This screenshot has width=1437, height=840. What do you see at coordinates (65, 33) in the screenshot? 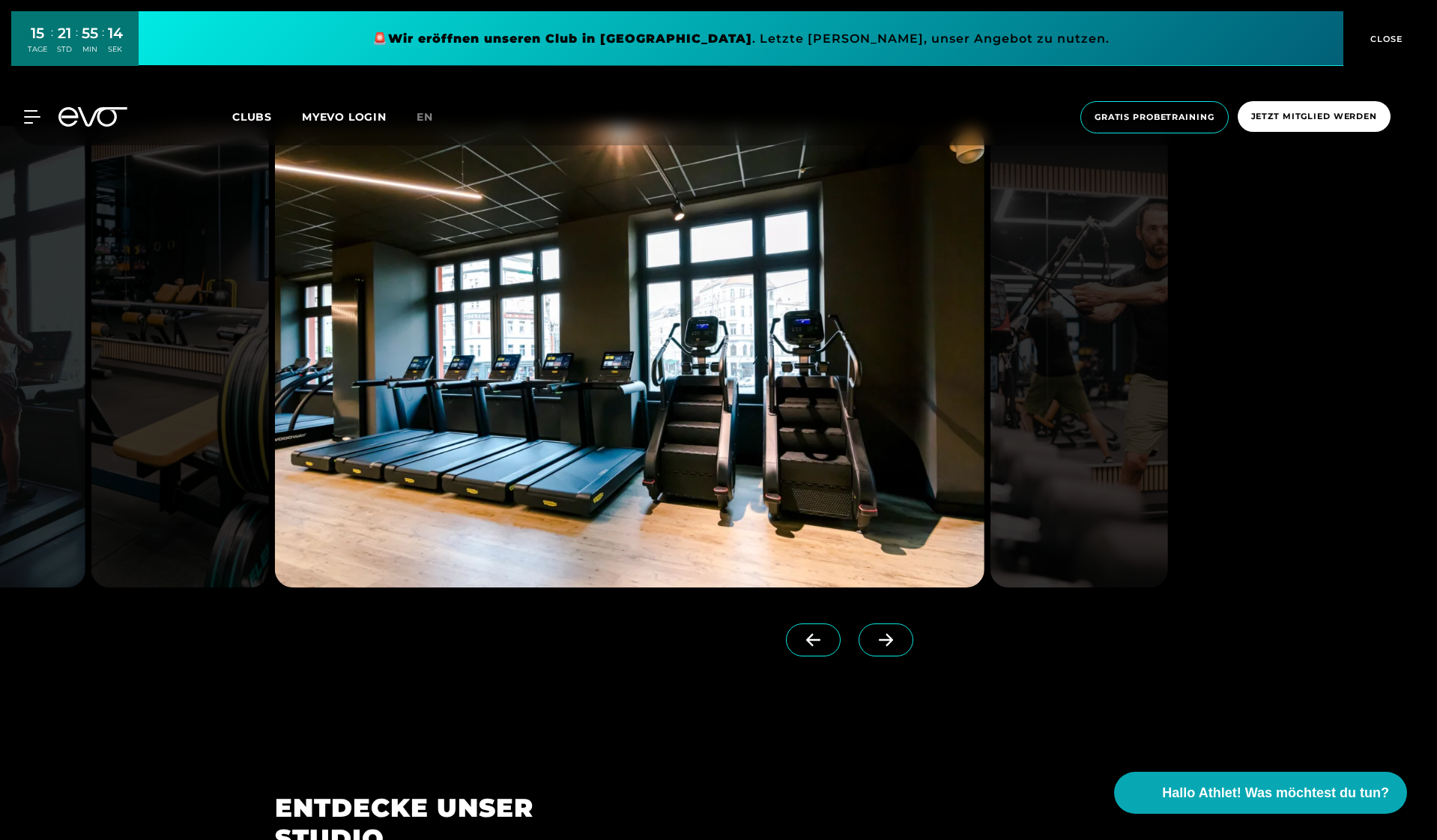
I see `div: 21` at bounding box center [65, 33].